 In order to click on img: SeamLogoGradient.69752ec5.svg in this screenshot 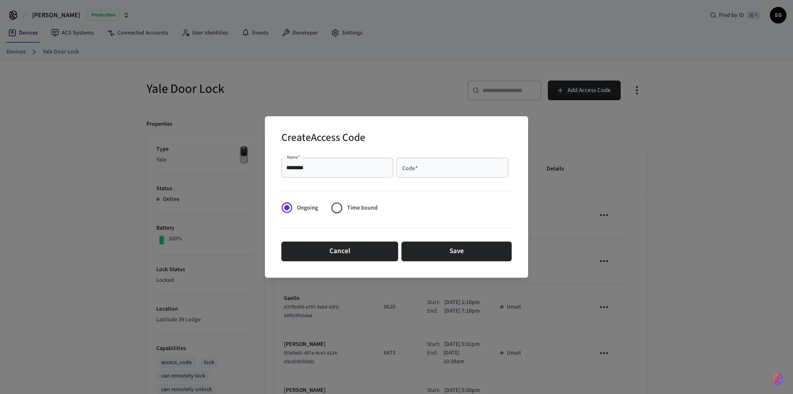, I will do `click(778, 379)`.